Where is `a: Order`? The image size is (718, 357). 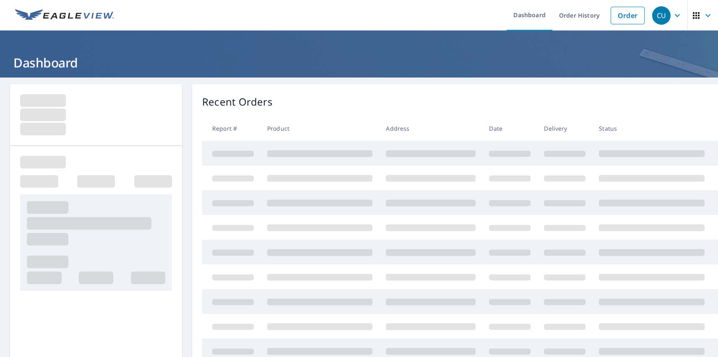
a: Order is located at coordinates (627, 16).